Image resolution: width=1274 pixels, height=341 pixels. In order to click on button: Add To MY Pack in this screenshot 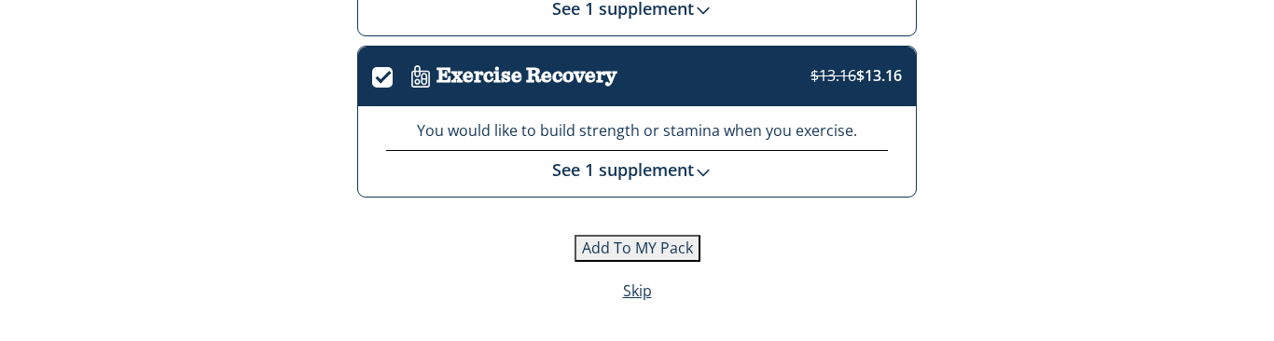, I will do `click(637, 248)`.